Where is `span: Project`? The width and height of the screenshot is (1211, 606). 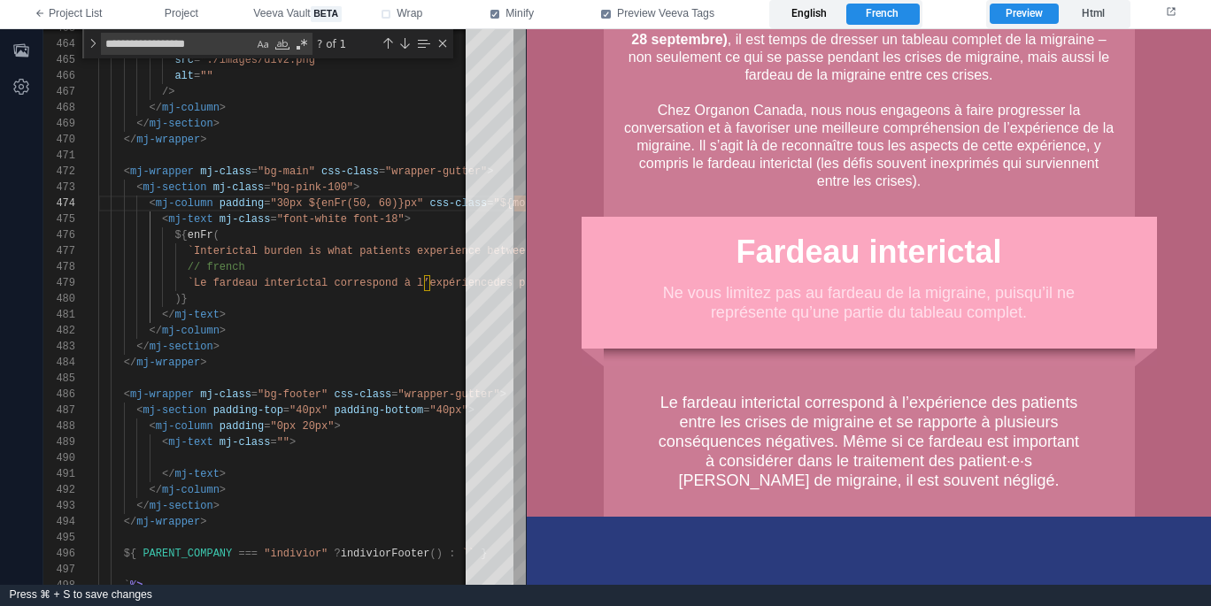 span: Project is located at coordinates (181, 14).